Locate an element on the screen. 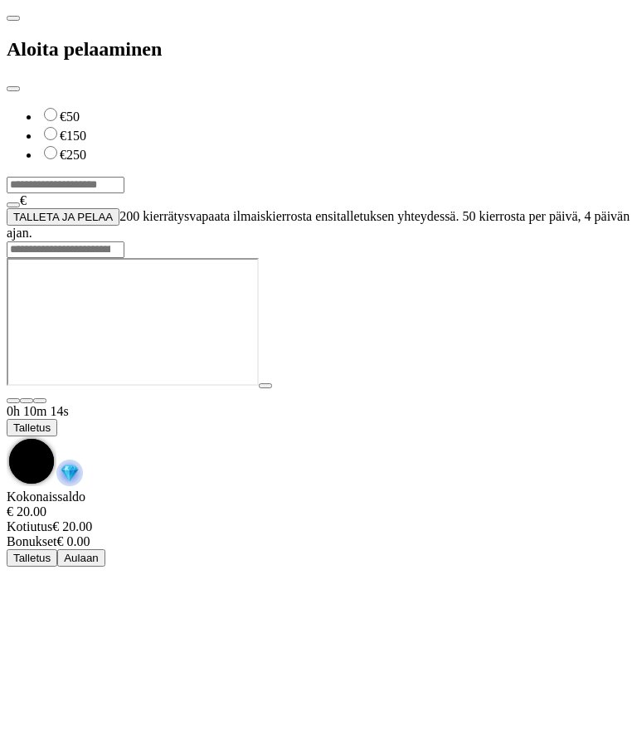 The height and width of the screenshot is (750, 637). span: Kotiutus is located at coordinates (29, 526).